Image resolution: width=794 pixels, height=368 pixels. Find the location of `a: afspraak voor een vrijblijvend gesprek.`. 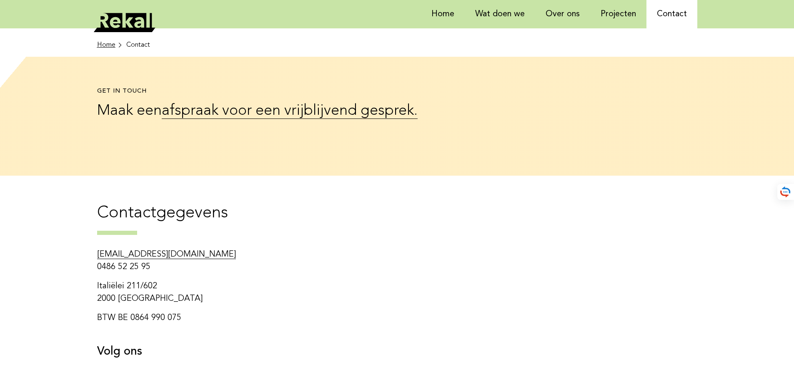

a: afspraak voor een vrijblijvend gesprek. is located at coordinates (290, 111).